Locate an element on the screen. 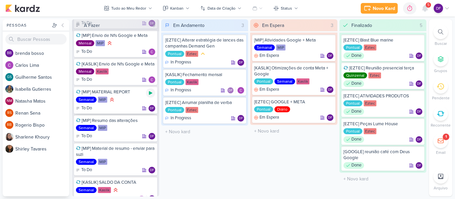 Image resolution: width=455 pixels, height=199 pixels. img: Carlos Lima is located at coordinates (9, 65).